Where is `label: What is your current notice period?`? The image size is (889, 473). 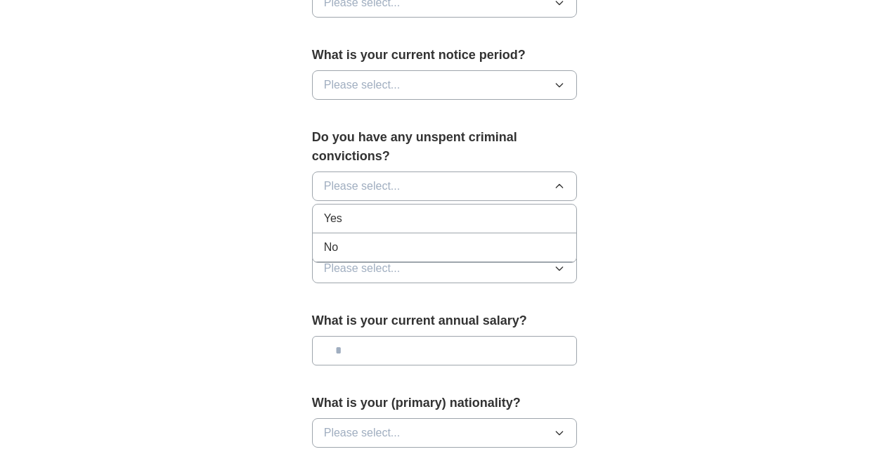 label: What is your current notice period? is located at coordinates (445, 55).